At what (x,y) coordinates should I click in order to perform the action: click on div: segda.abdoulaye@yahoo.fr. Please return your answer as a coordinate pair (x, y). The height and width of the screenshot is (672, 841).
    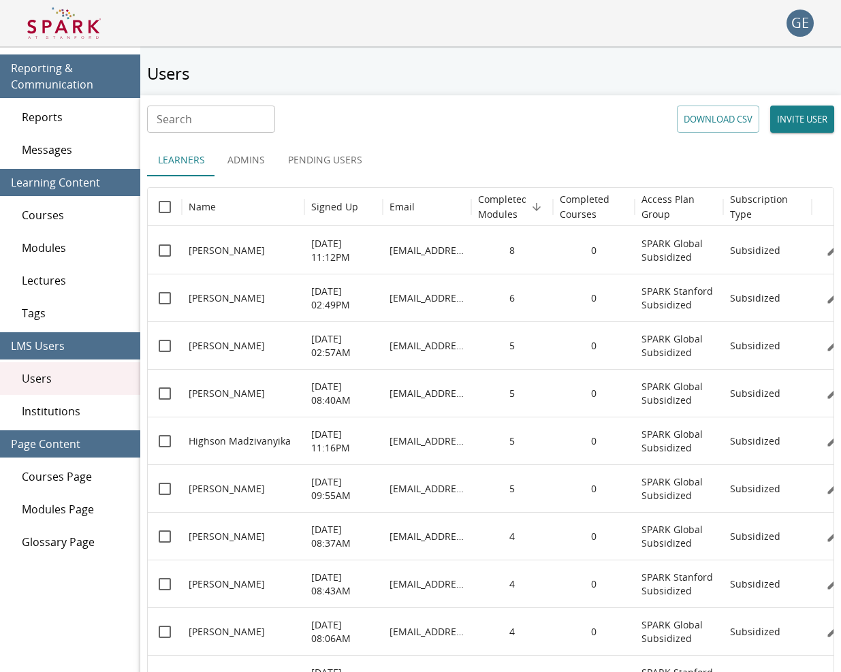
    Looking at the image, I should click on (427, 345).